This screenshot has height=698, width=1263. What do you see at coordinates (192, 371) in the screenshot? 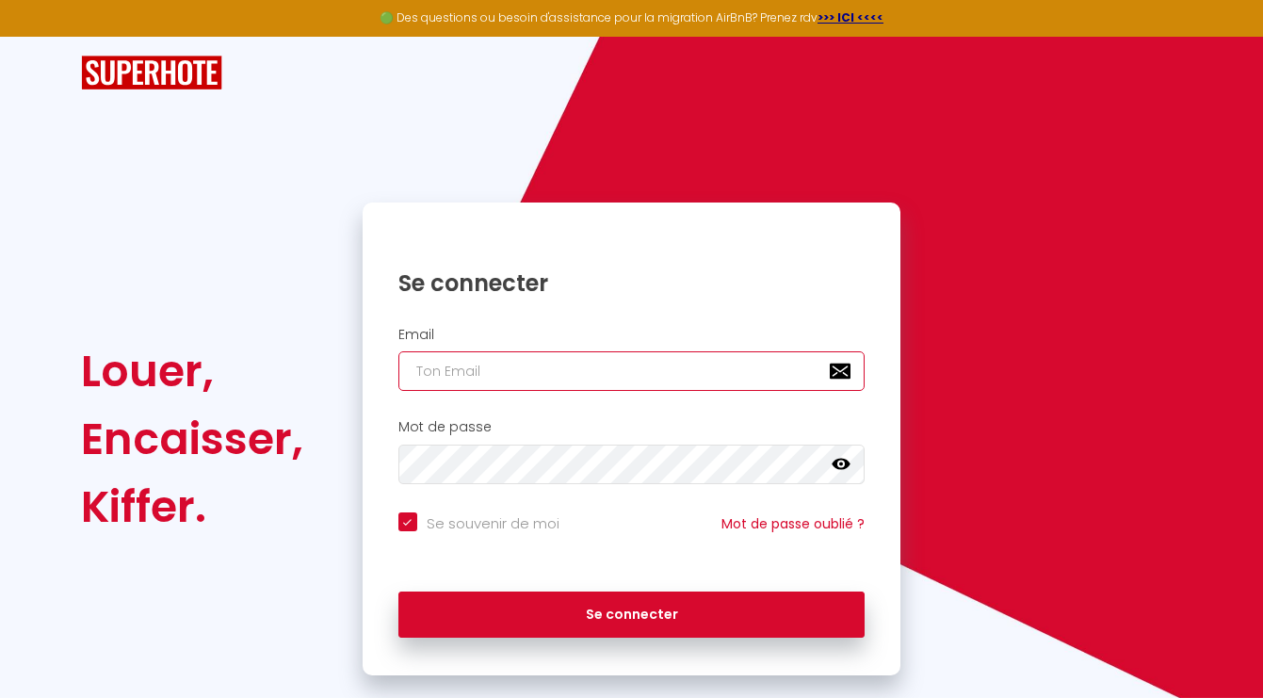
I see `div: Louer,` at bounding box center [192, 371].